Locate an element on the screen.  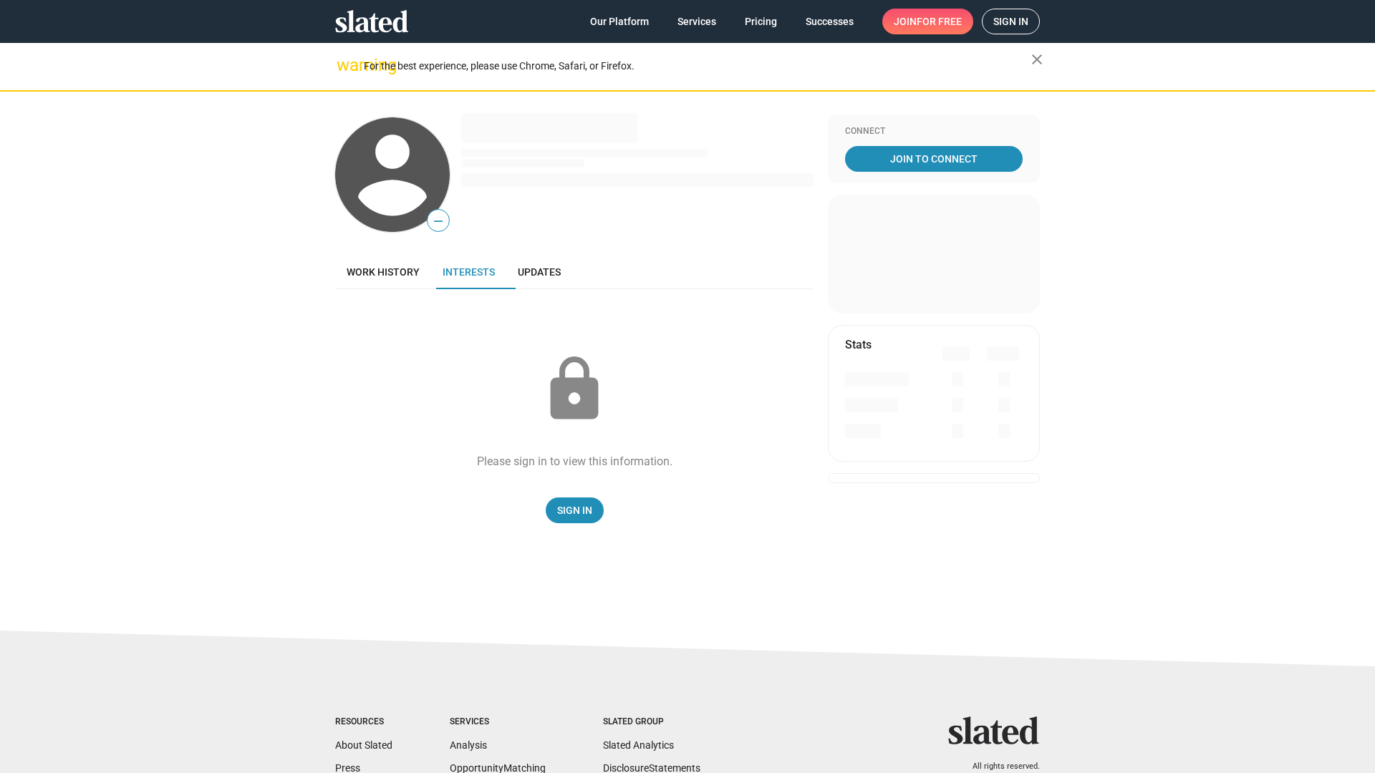
span: Updates is located at coordinates (539, 272).